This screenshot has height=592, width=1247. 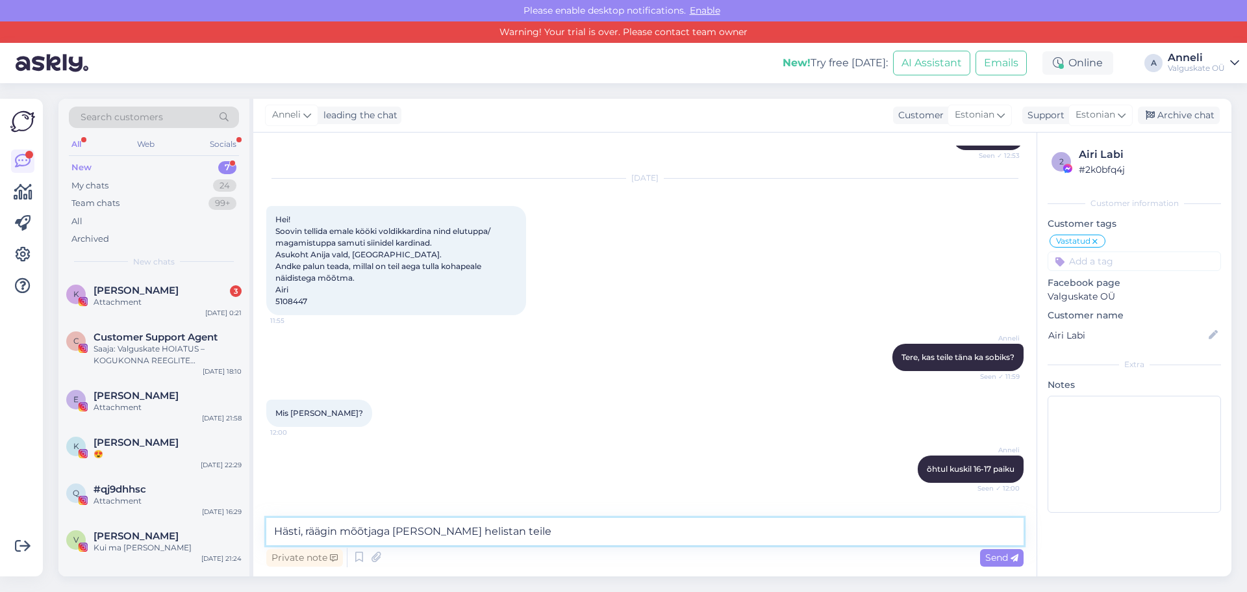 What do you see at coordinates (155, 337) in the screenshot?
I see `span: Customer Support Agent` at bounding box center [155, 337].